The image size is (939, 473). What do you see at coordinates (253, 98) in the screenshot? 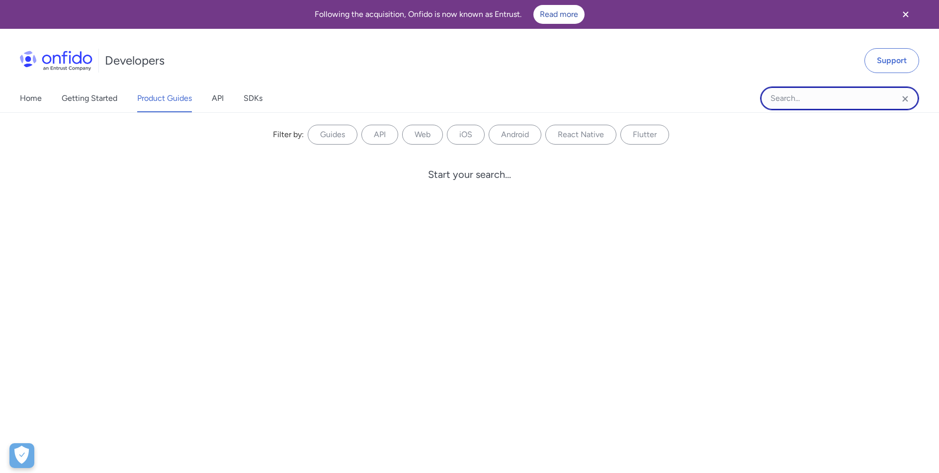
I see `a: SDKs` at bounding box center [253, 98].